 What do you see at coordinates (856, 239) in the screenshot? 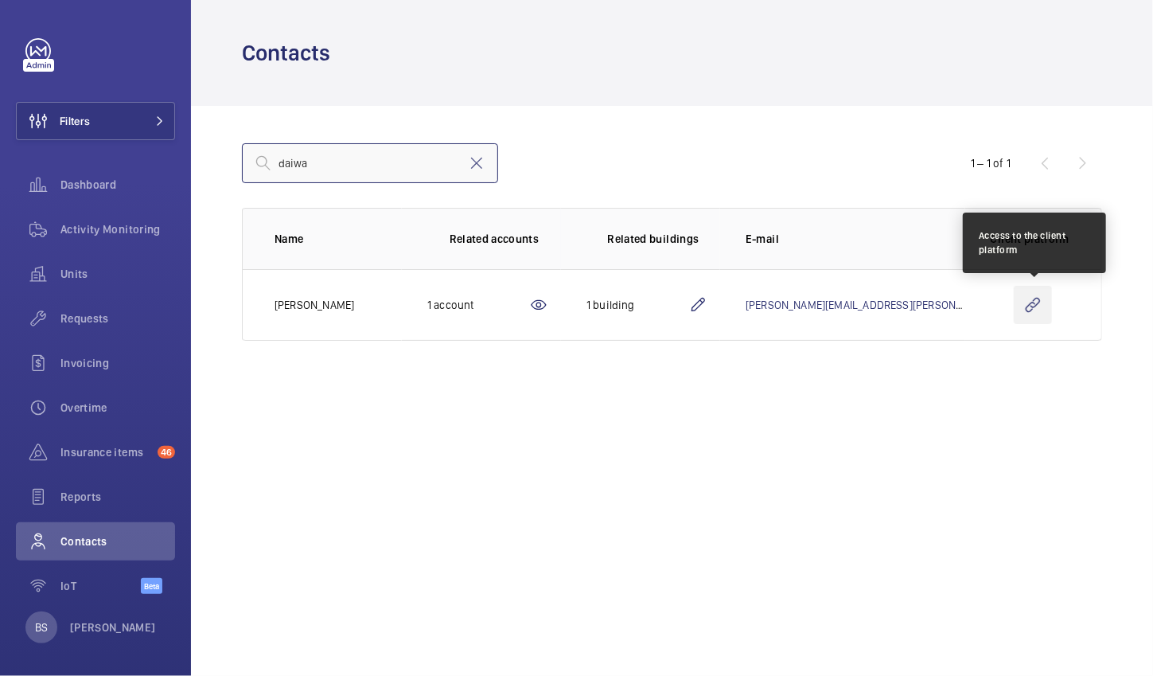
I see `p: E-mail` at bounding box center [856, 239].